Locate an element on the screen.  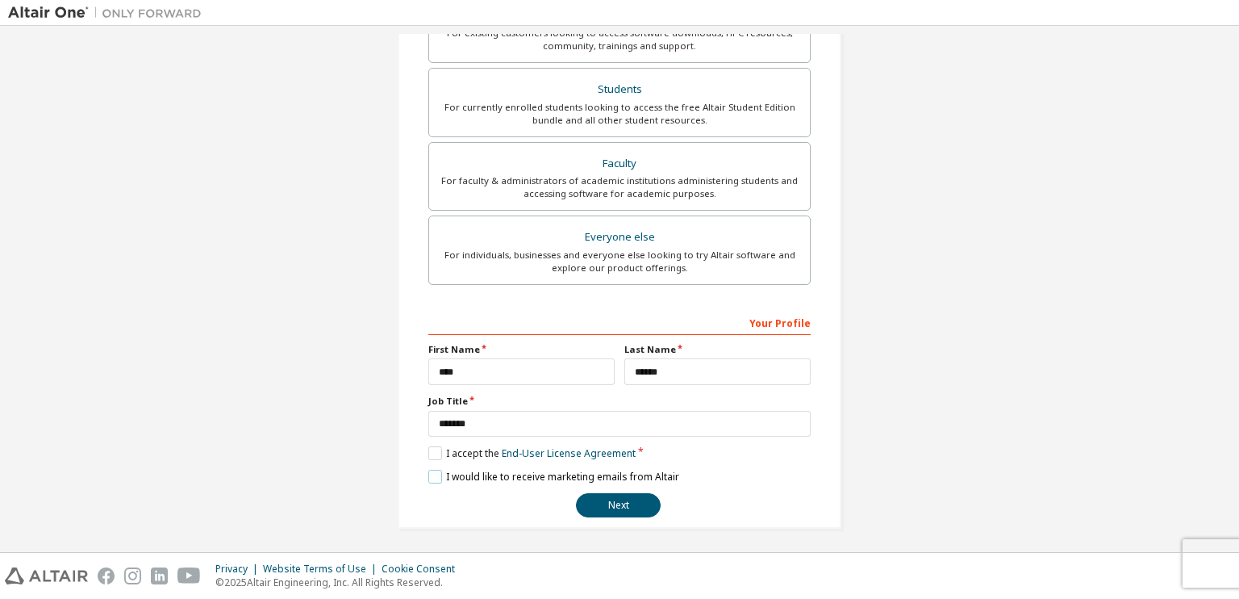
div: Privacy is located at coordinates (239, 569).